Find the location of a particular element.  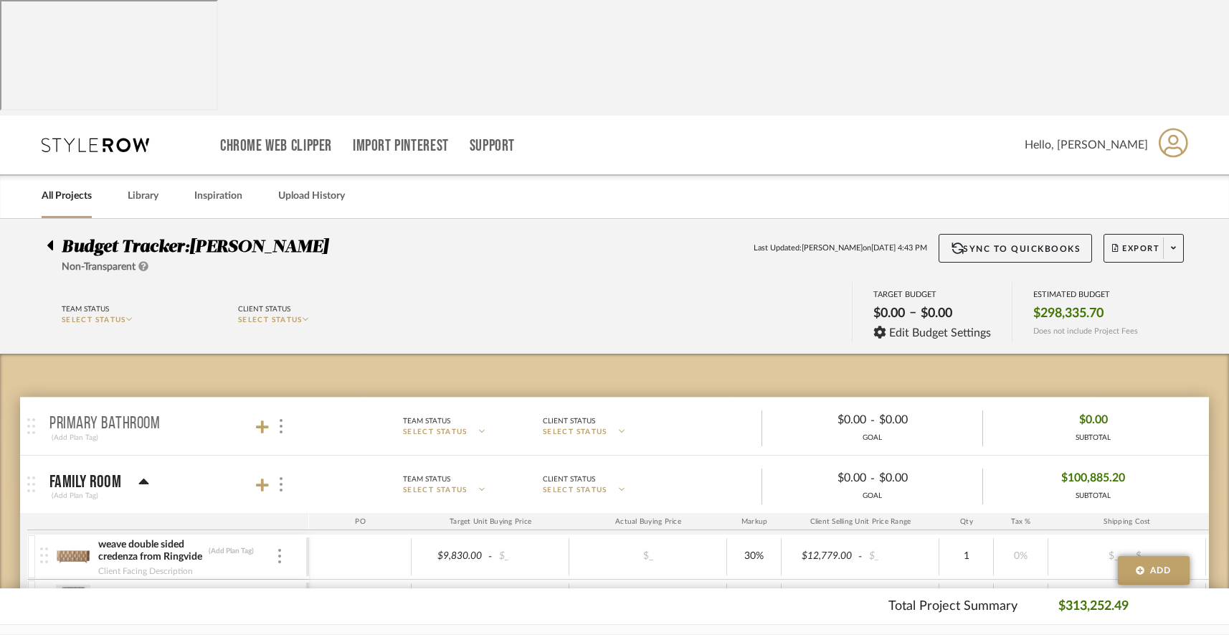

div: Client Selling Unit Price Range is located at coordinates (861, 521).